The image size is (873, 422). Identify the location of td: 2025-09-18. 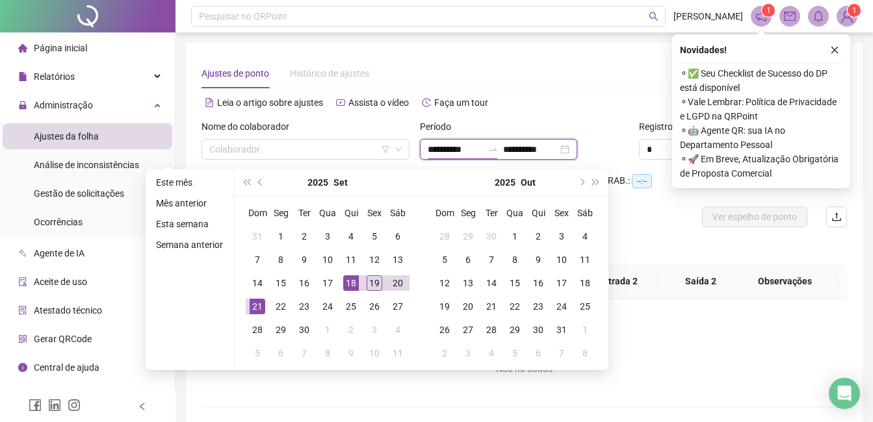
(351, 283).